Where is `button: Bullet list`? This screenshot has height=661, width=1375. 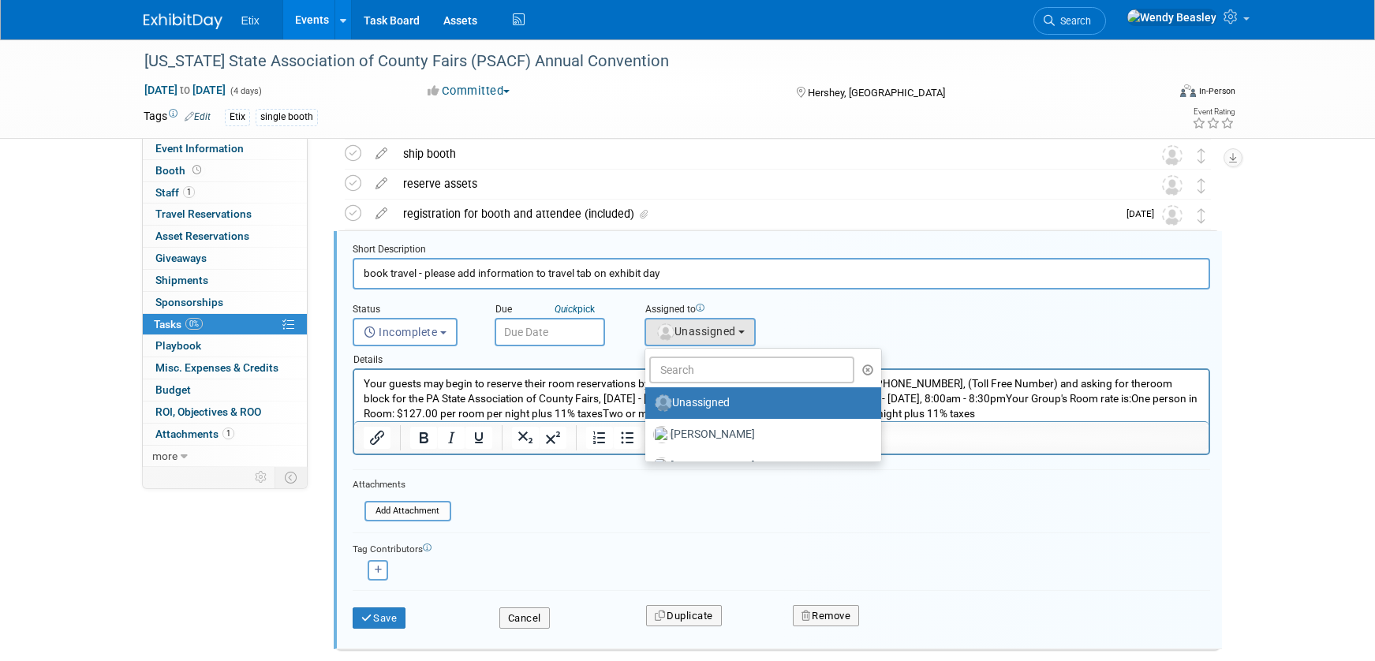
button: Bullet list is located at coordinates (627, 438).